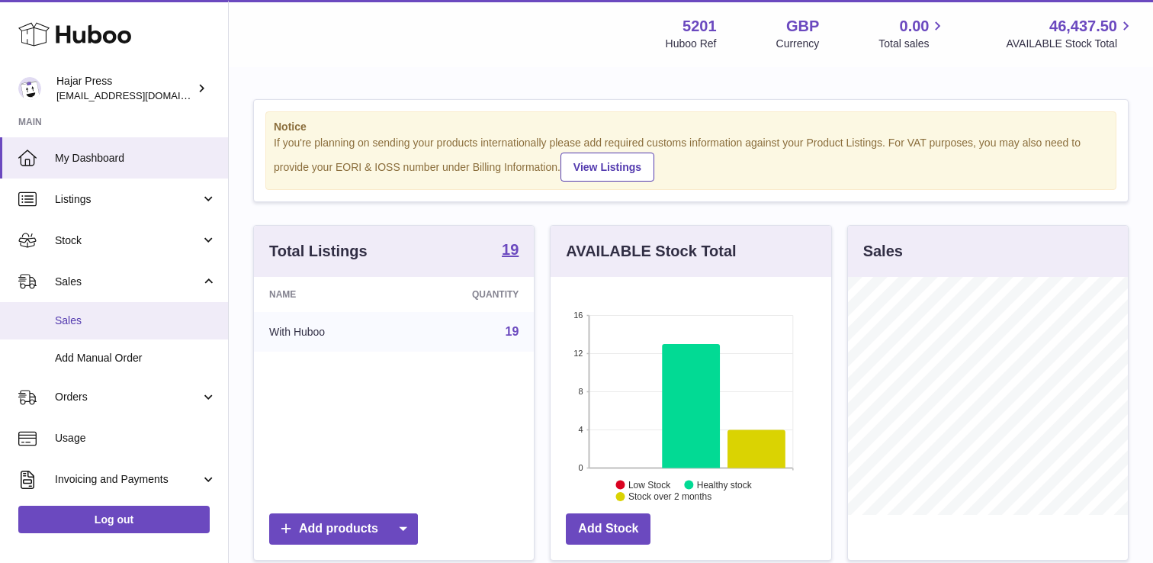 The width and height of the screenshot is (1153, 563). Describe the element at coordinates (1070, 34) in the screenshot. I see `a: 46,437.50 AVAILABLE Stock Total` at that location.